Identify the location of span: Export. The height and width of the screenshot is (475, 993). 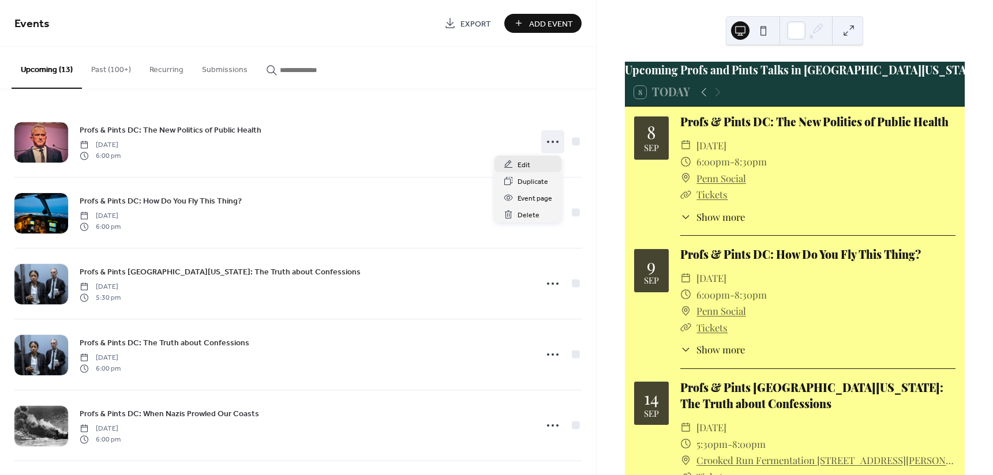
(475, 24).